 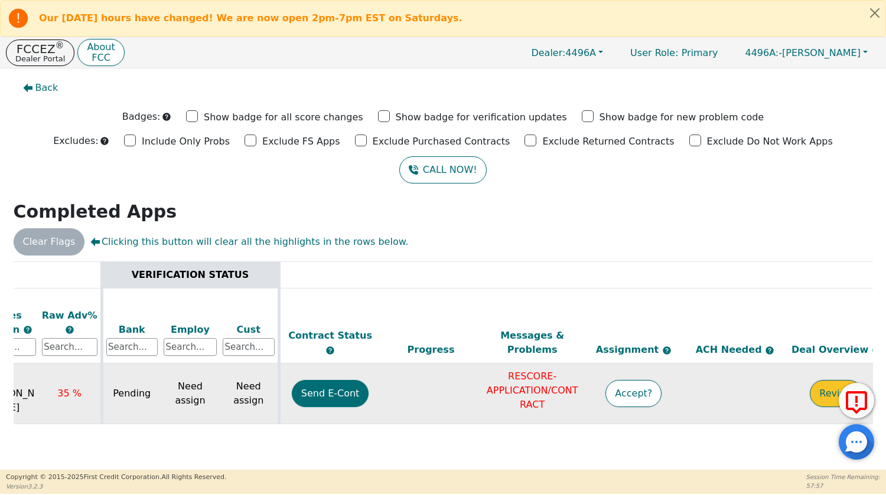 What do you see at coordinates (141, 117) in the screenshot?
I see `p: Badges:` at bounding box center [141, 117].